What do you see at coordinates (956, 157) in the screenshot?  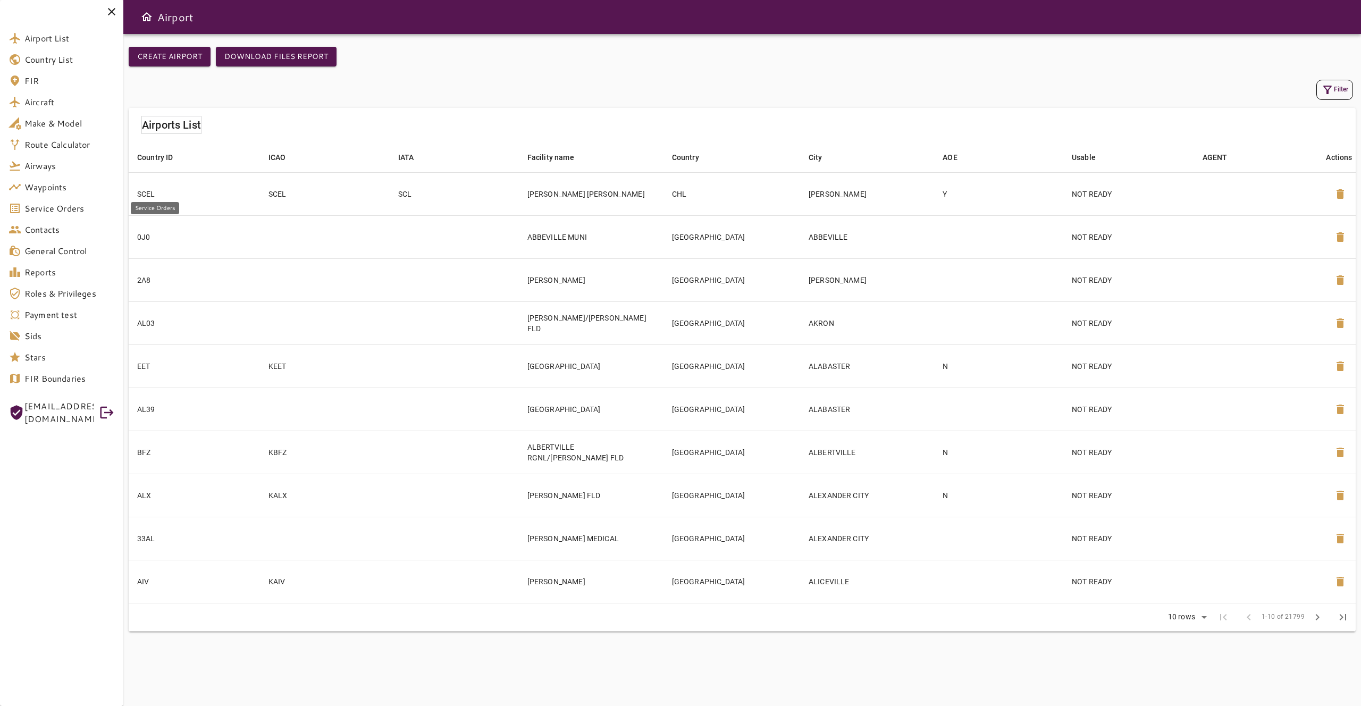 I see `span: AOE` at bounding box center [956, 157].